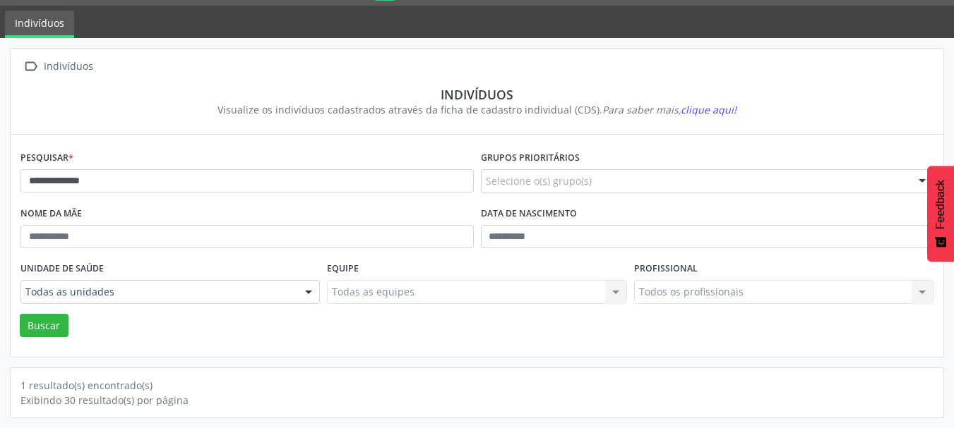 The image size is (954, 428). What do you see at coordinates (62, 269) in the screenshot?
I see `label: Unidade de saúde` at bounding box center [62, 269].